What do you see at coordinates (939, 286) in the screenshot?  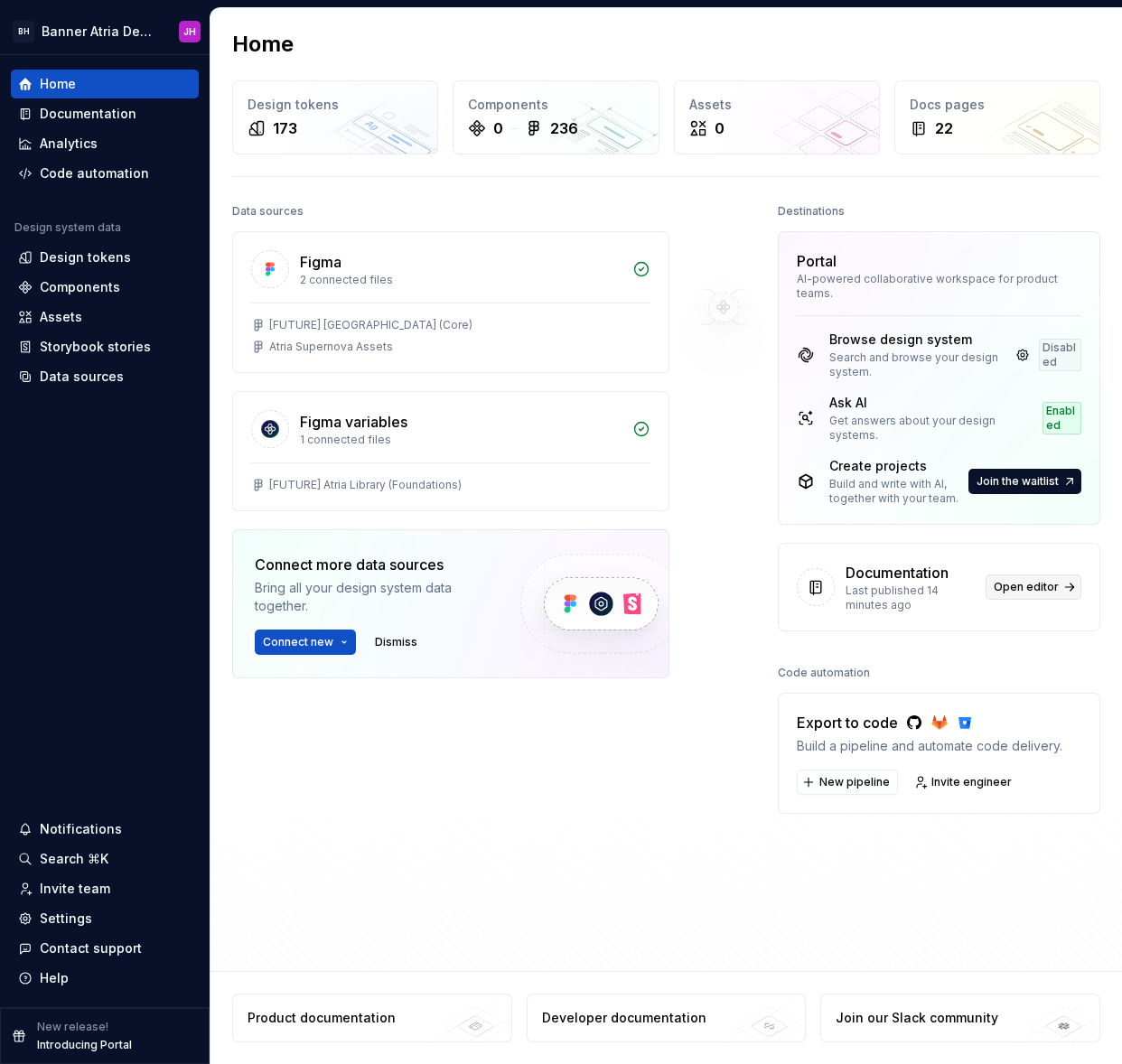 I see `div: AI-powered collaborative workspace for product teams.` at bounding box center [939, 286].